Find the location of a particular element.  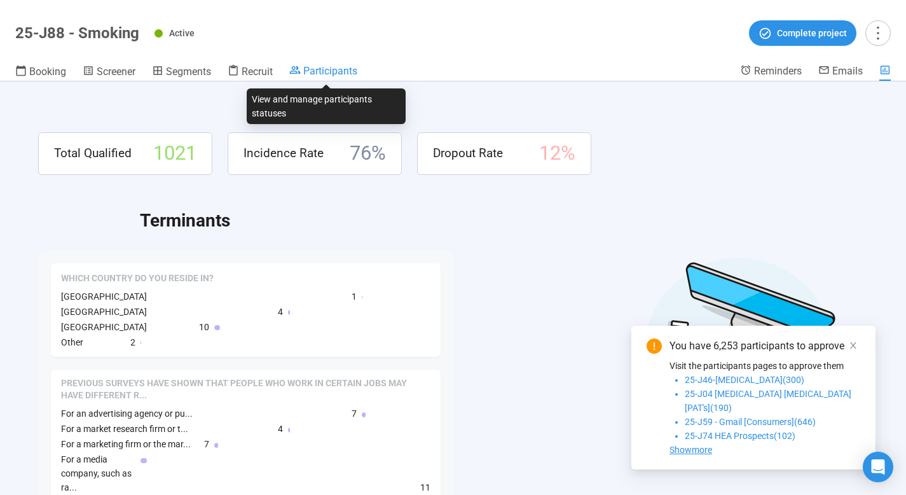

span: For a media company, such as ra... is located at coordinates (96, 473).